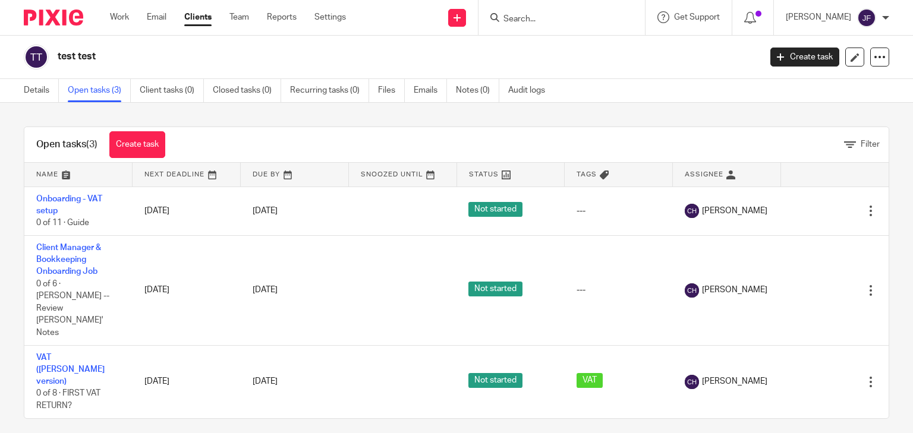  I want to click on a: Settings, so click(330, 17).